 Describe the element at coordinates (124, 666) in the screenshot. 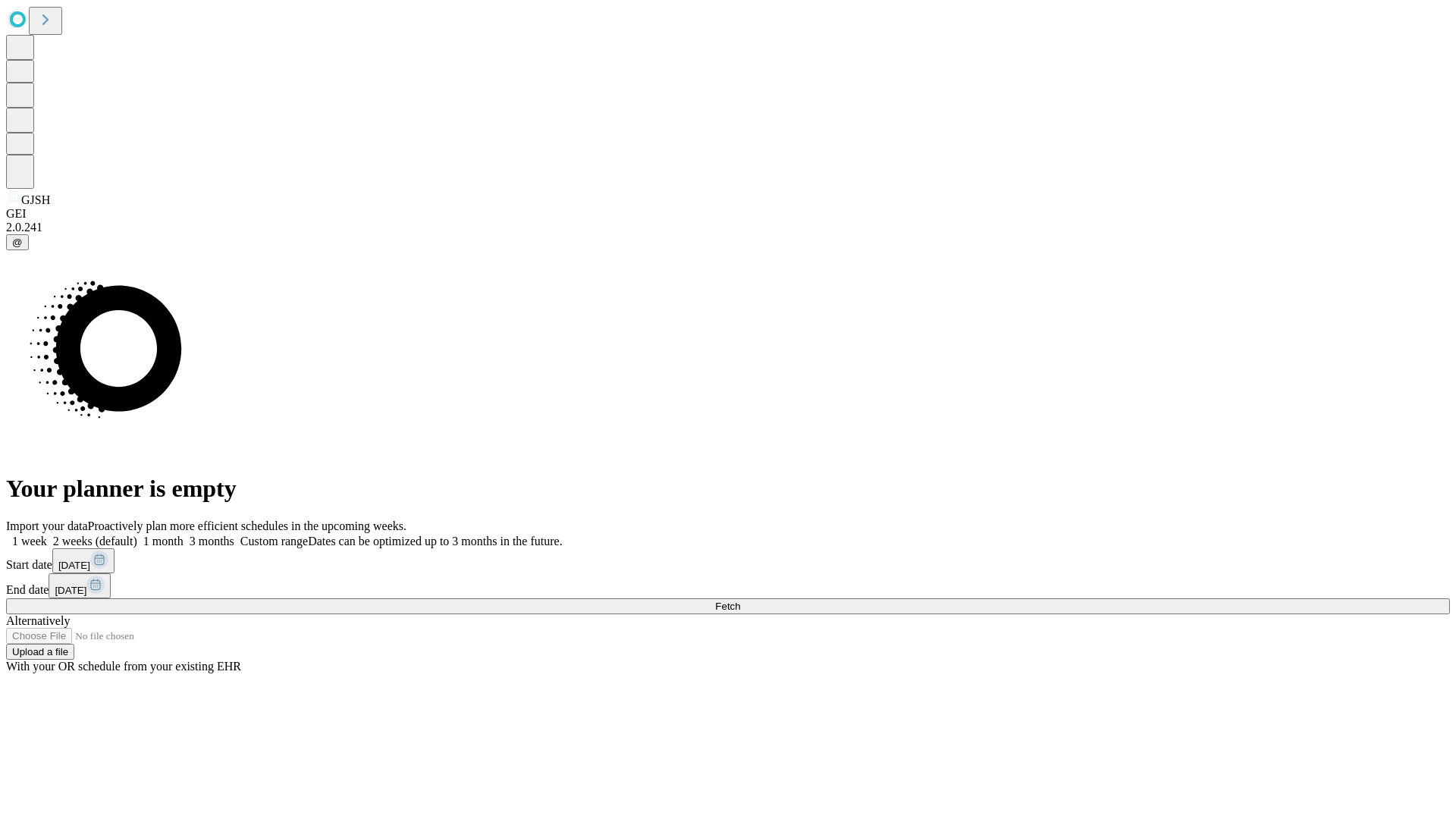

I see `span: With your OR schedule from your existing EHR` at that location.